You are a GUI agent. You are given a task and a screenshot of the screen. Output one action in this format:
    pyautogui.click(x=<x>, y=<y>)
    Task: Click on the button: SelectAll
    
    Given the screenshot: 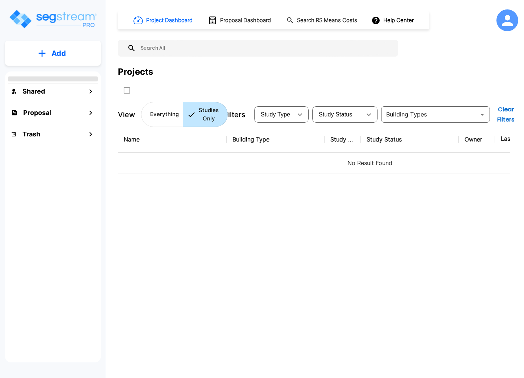 What is the action you would take?
    pyautogui.click(x=127, y=90)
    